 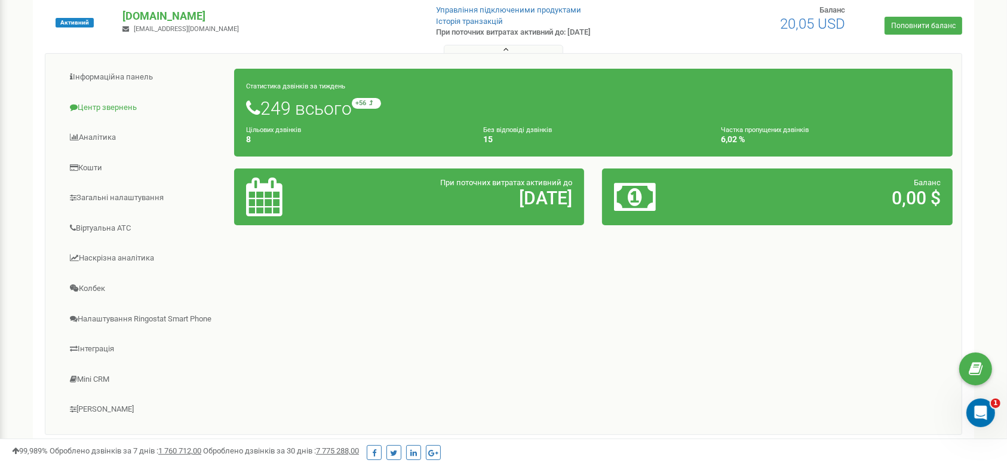 I want to click on u: 1 760 712,00, so click(x=180, y=450).